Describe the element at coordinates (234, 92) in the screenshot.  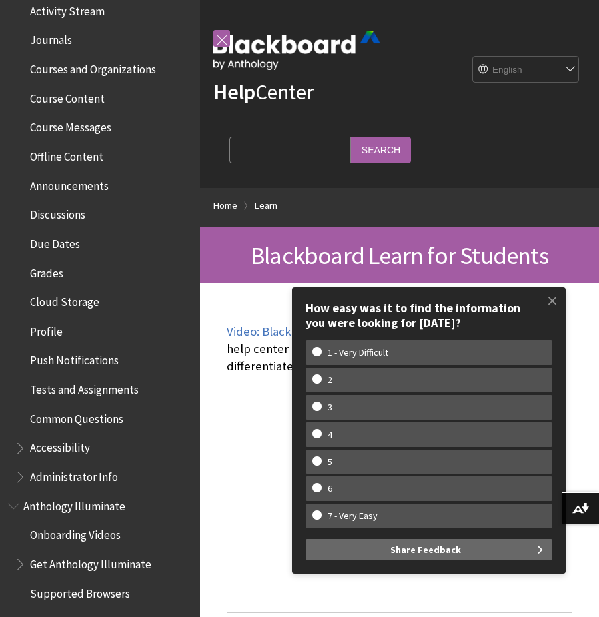
I see `strong: Help` at that location.